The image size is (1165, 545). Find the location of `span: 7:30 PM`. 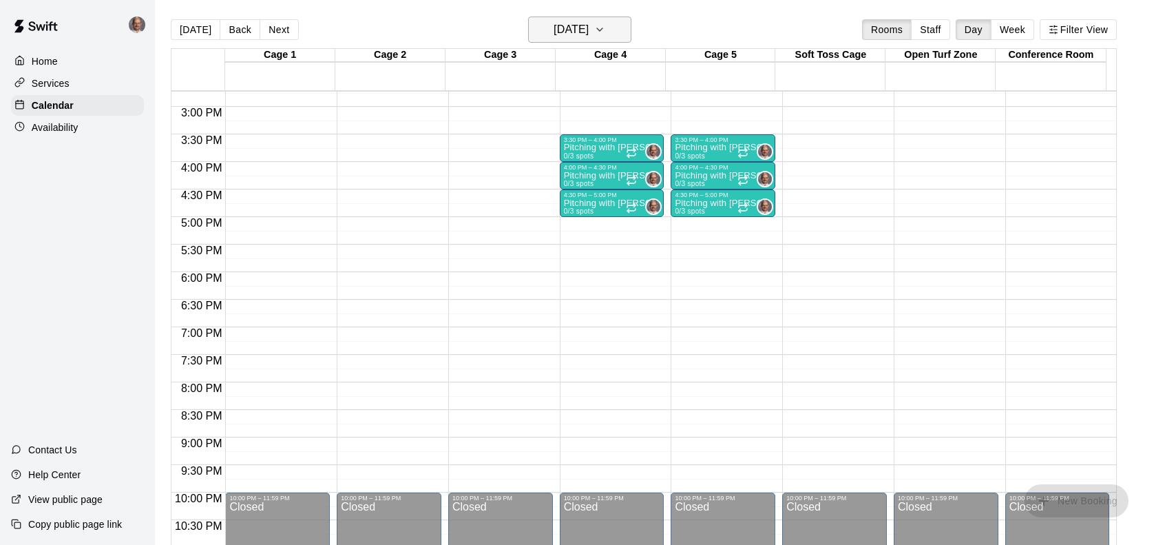

span: 7:30 PM is located at coordinates (202, 360).